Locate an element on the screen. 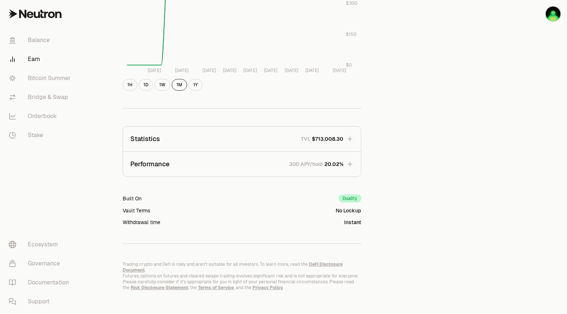 This screenshot has height=314, width=567. p: Performance is located at coordinates (150, 164).